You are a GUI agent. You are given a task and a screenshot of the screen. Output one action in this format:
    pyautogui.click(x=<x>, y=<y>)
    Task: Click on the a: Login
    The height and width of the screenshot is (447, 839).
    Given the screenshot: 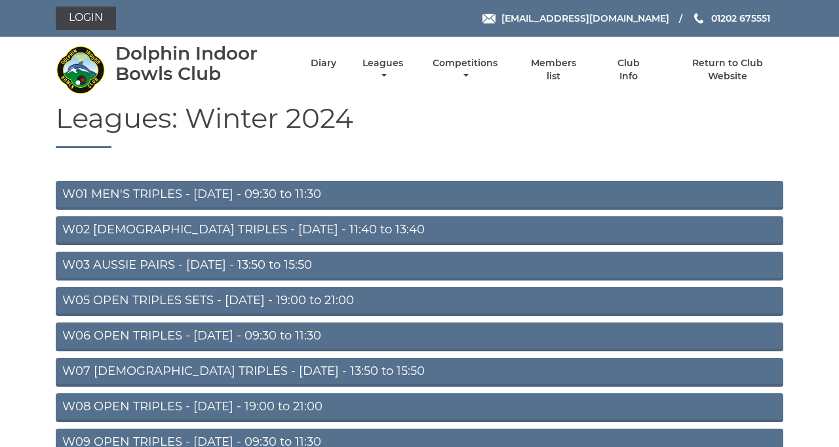 What is the action you would take?
    pyautogui.click(x=86, y=18)
    